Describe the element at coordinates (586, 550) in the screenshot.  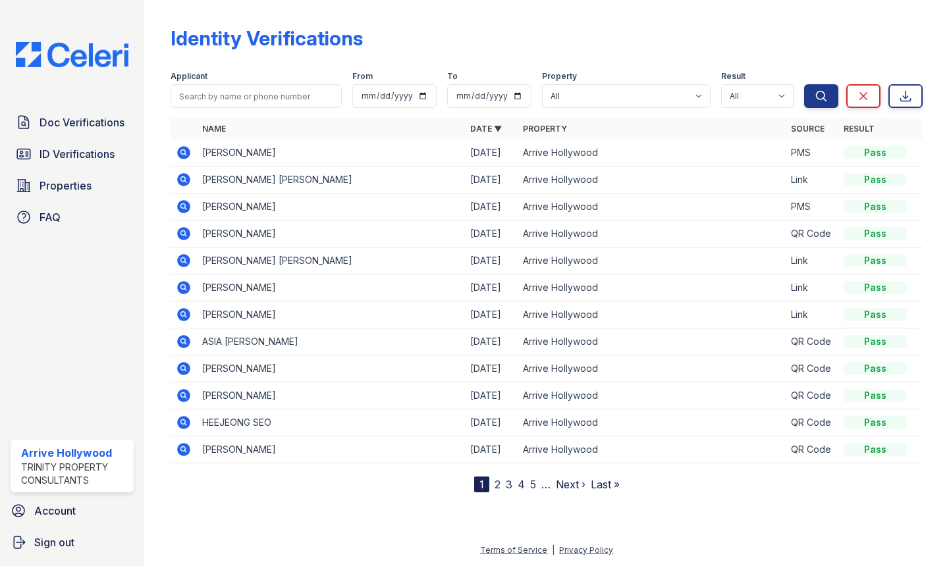
I see `a: Privacy Policy` at that location.